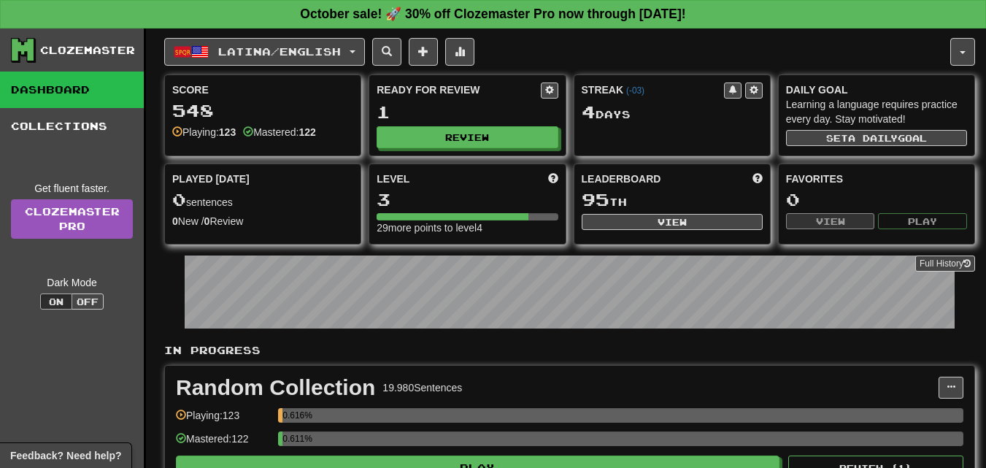  Describe the element at coordinates (88, 50) in the screenshot. I see `div: Clozemaster` at that location.